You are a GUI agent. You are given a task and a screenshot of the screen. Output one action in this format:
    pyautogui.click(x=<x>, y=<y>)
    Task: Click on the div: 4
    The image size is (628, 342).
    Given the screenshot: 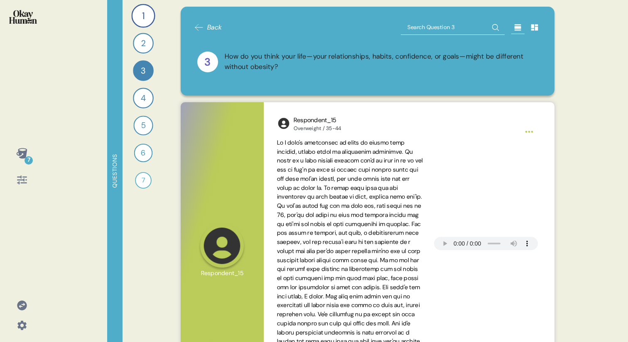 What is the action you would take?
    pyautogui.click(x=143, y=98)
    